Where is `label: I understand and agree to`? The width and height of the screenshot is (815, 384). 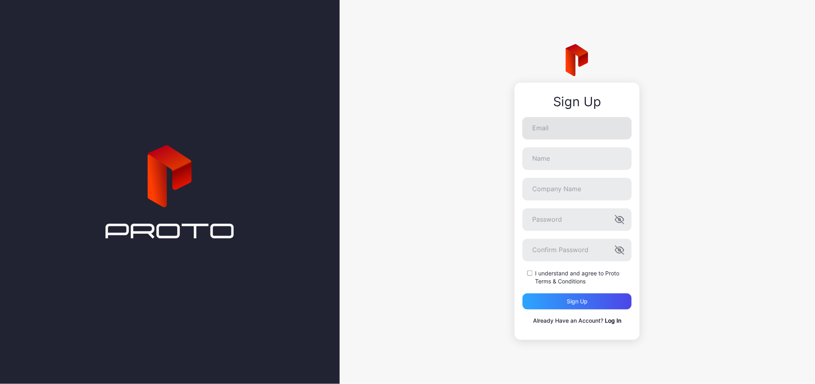
label: I understand and agree to is located at coordinates (583, 277).